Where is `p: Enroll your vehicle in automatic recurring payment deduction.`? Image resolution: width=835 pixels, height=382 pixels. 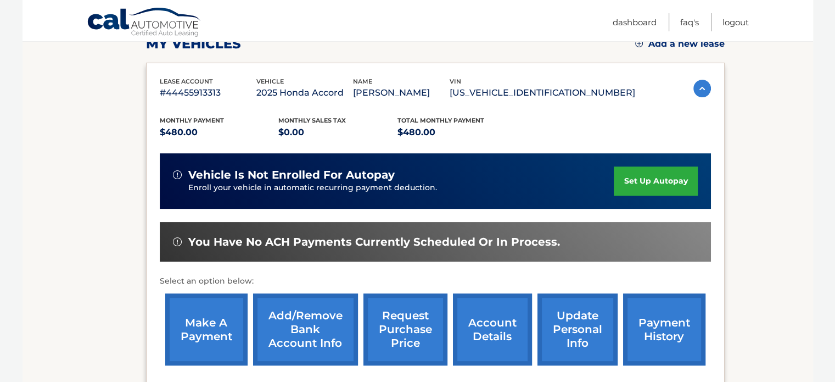
p: Enroll your vehicle in automatic recurring payment deduction. is located at coordinates (401, 188).